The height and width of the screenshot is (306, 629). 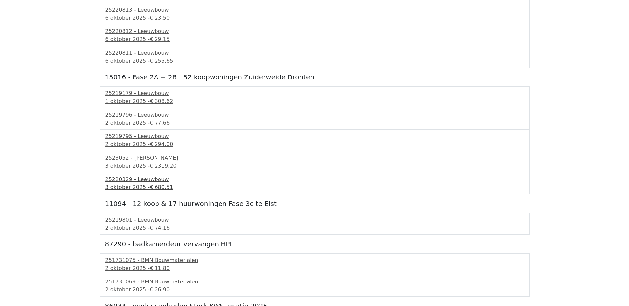 What do you see at coordinates (315, 10) in the screenshot?
I see `div: 25220813 - Leeuwbouw` at bounding box center [315, 10].